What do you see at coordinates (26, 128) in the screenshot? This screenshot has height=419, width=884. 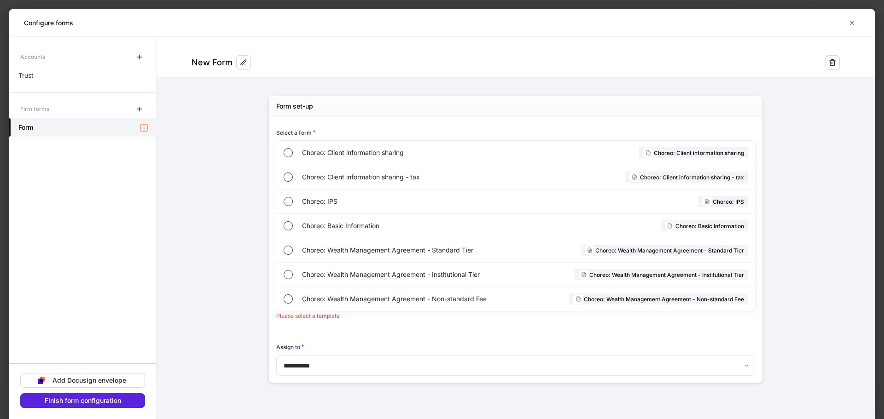 I see `h5: Form` at bounding box center [26, 128].